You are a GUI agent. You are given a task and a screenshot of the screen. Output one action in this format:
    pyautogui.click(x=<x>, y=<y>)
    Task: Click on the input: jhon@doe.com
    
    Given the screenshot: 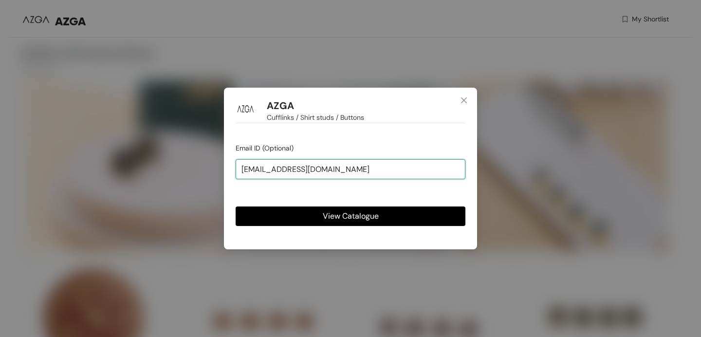 What is the action you would take?
    pyautogui.click(x=351, y=169)
    